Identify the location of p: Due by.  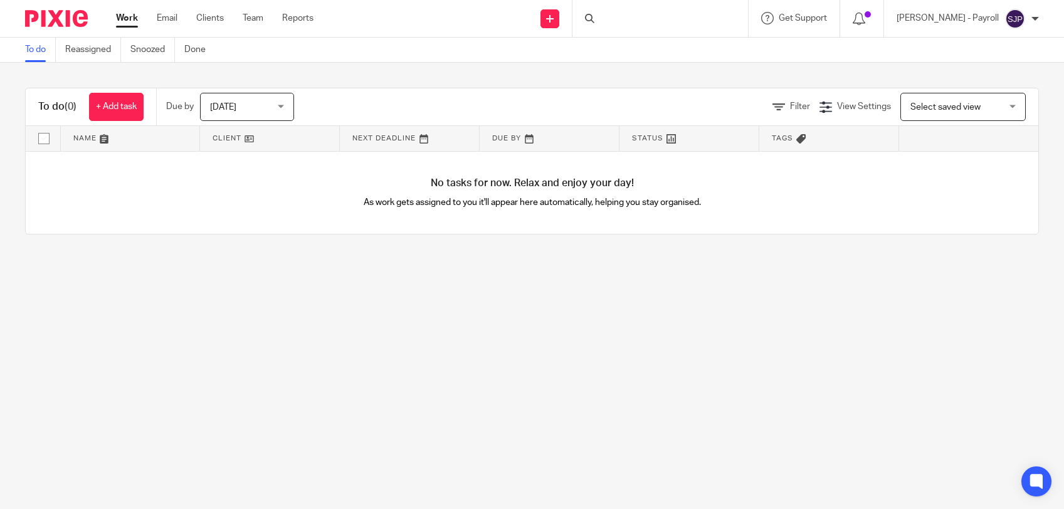
(180, 107).